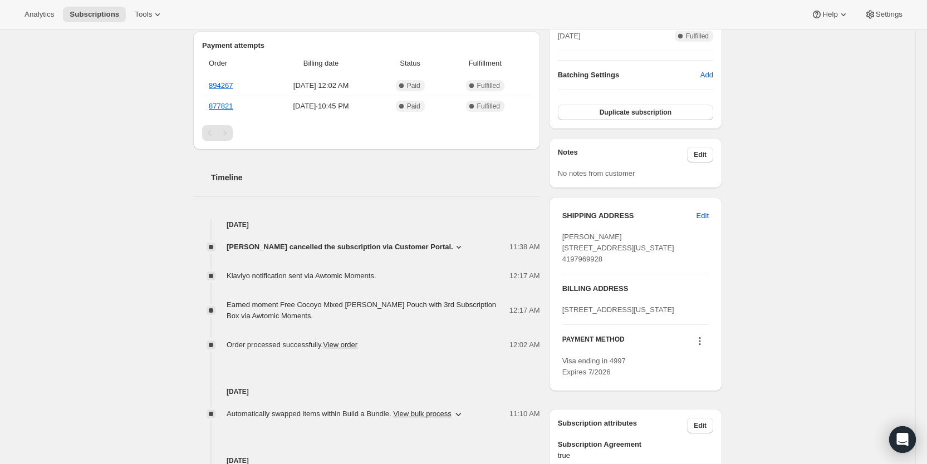 This screenshot has height=464, width=927. I want to click on button: Analytics, so click(39, 14).